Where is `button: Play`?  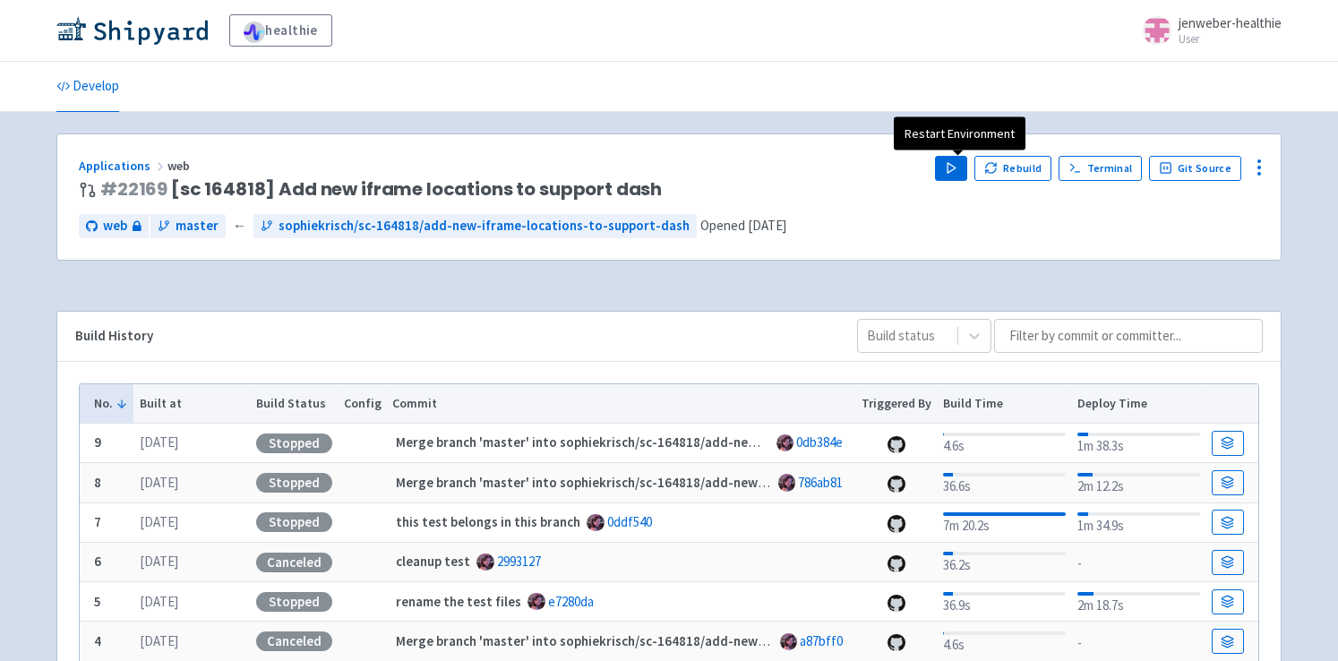
button: Play is located at coordinates (951, 168).